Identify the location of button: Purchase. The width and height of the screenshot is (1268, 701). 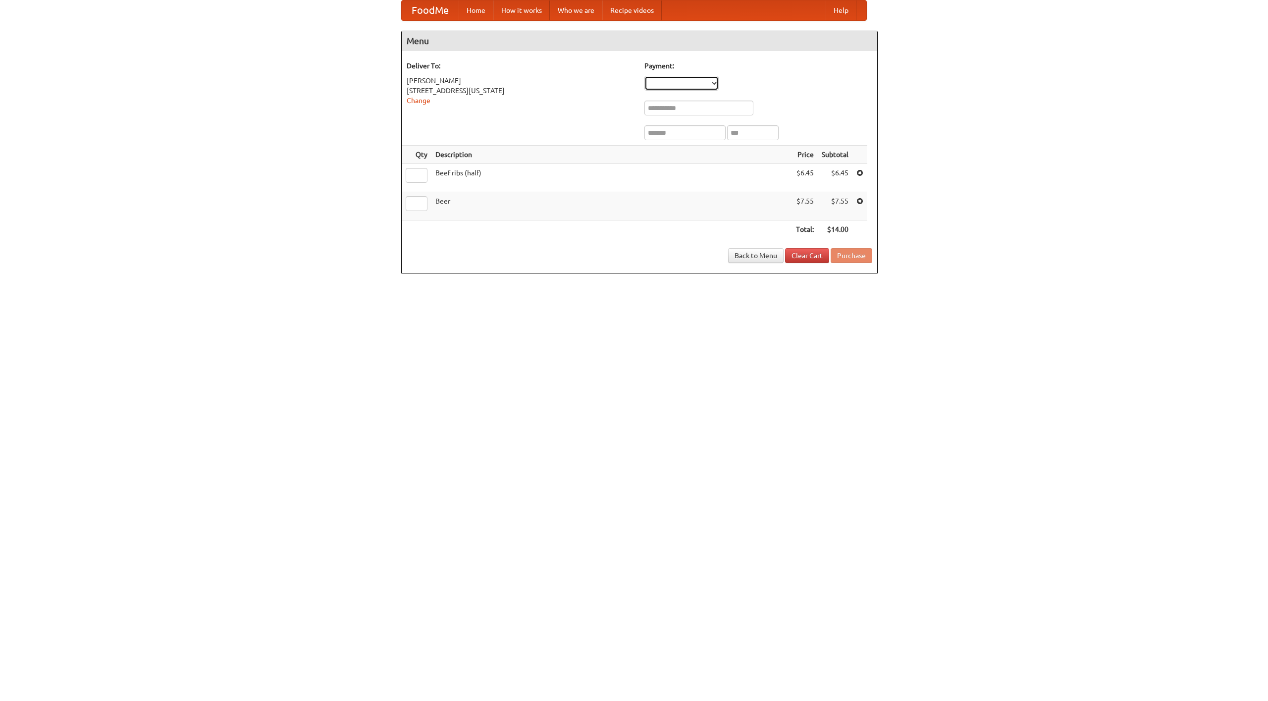
(851, 256).